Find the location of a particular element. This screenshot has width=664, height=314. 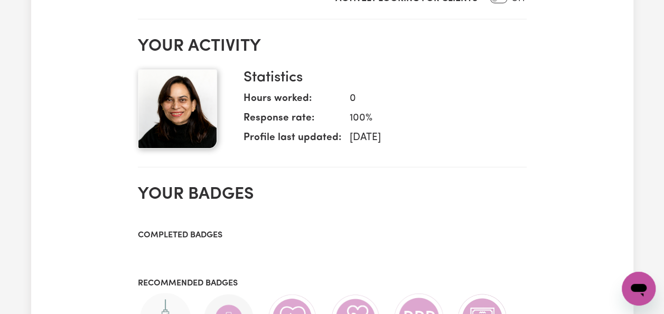

dd: 0 is located at coordinates (430, 99).